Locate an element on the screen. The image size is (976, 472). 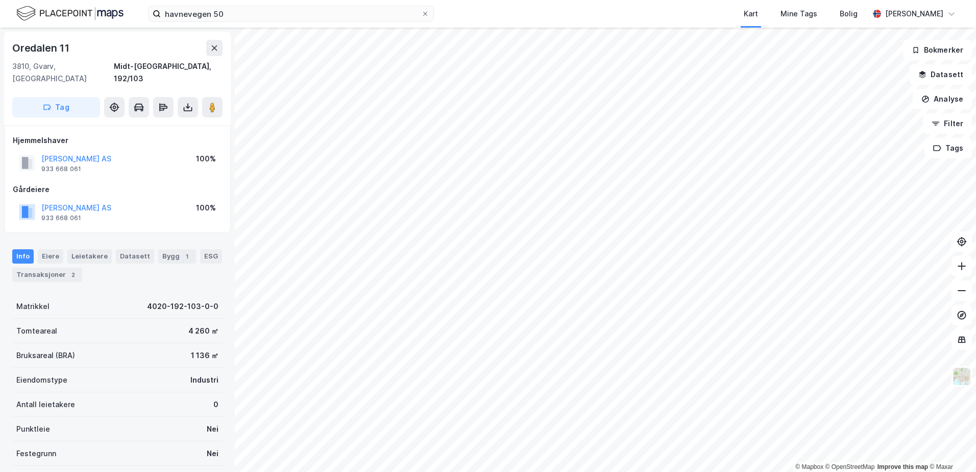
div: 4 260 ㎡ is located at coordinates (203, 331).